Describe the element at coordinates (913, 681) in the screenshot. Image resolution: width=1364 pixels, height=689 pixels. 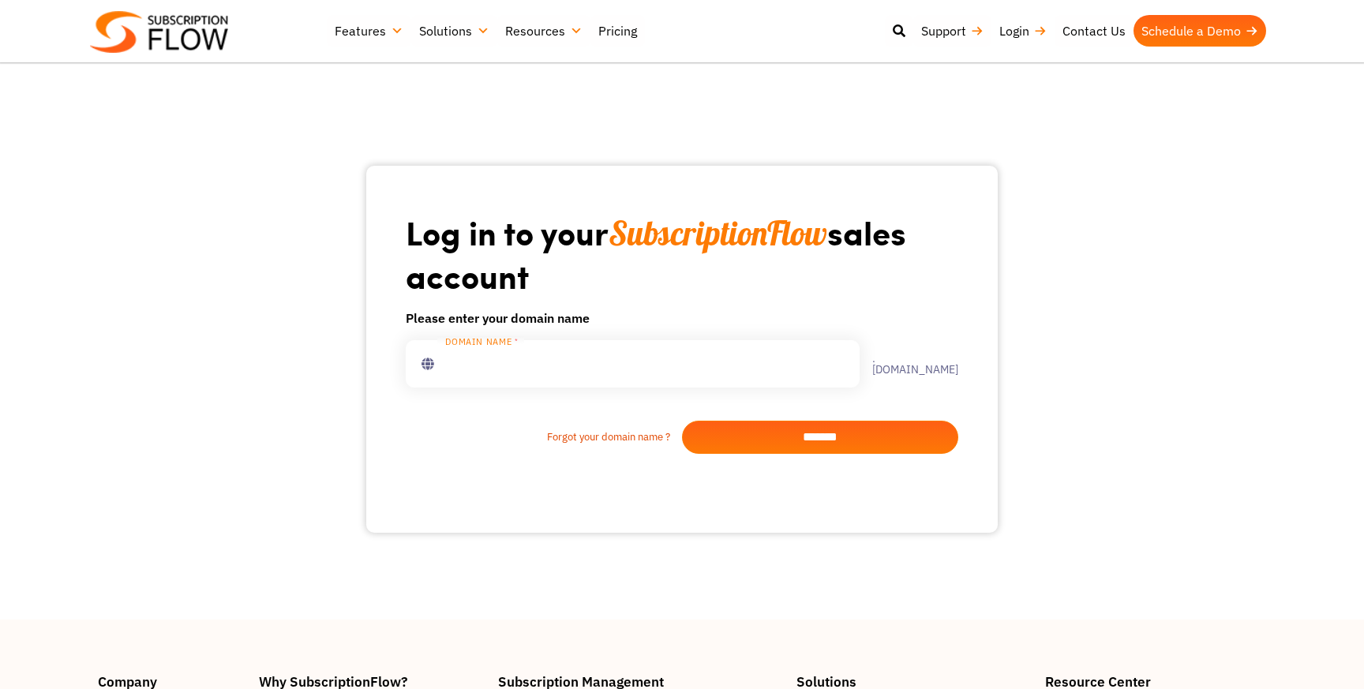
I see `h4: Solutions` at that location.